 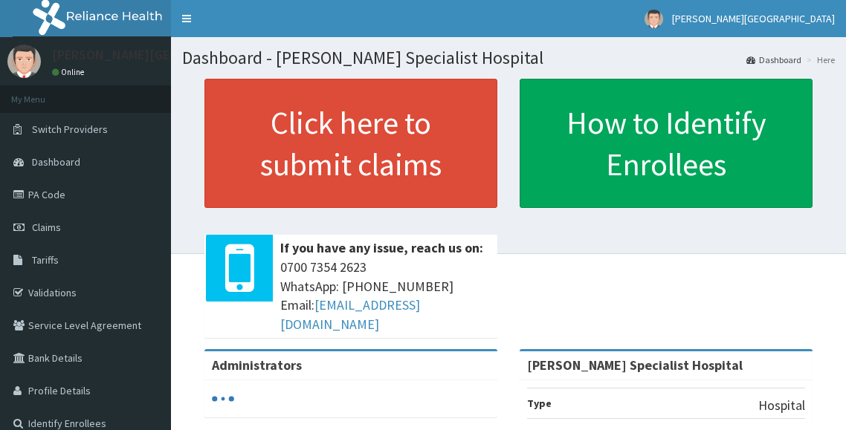 What do you see at coordinates (539, 404) in the screenshot?
I see `b: Type` at bounding box center [539, 404].